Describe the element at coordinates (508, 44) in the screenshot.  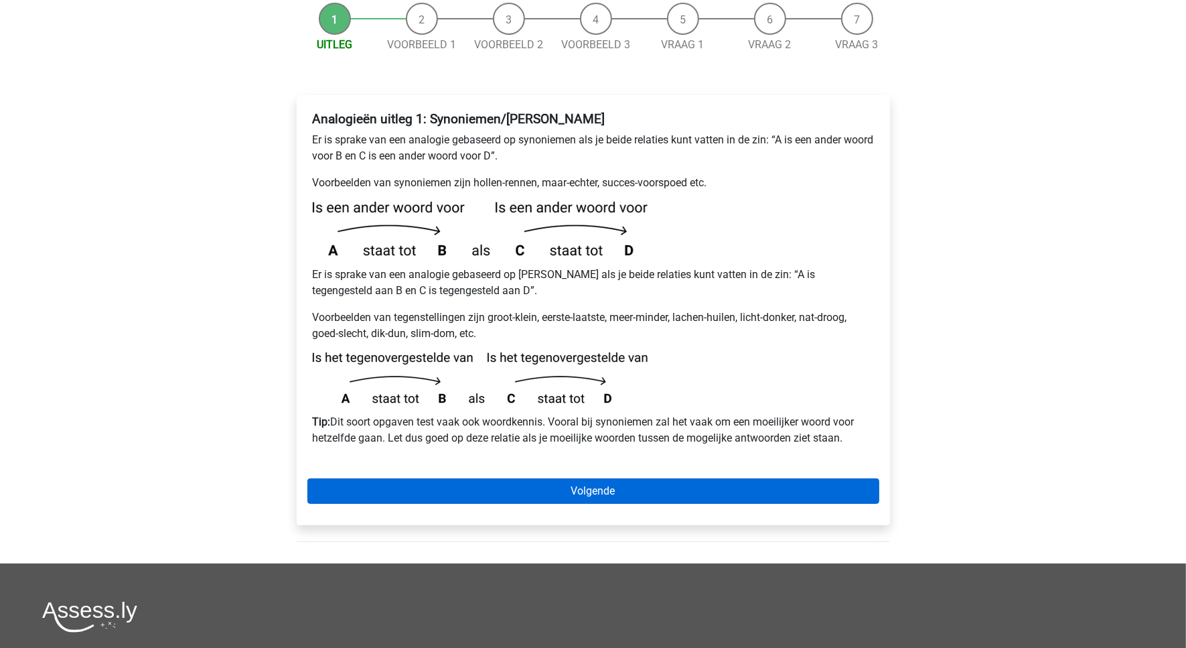
I see `a: Voorbeeld 2` at that location.